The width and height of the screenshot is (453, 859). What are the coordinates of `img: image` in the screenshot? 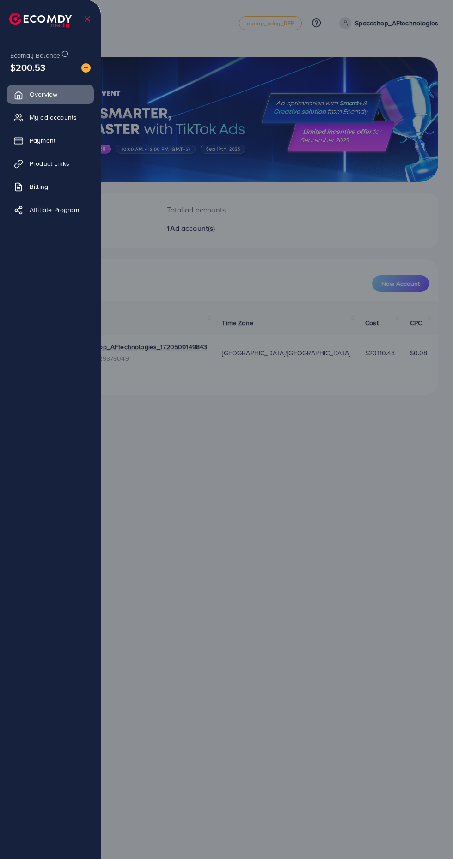 It's located at (86, 68).